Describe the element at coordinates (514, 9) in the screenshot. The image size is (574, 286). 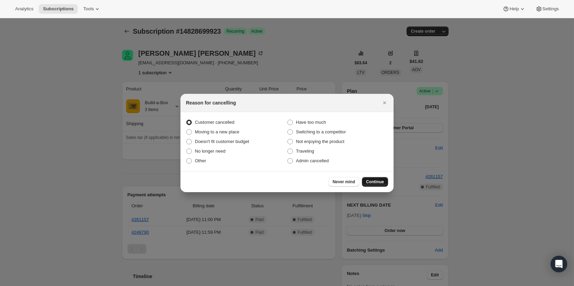
I see `span: Help` at that location.